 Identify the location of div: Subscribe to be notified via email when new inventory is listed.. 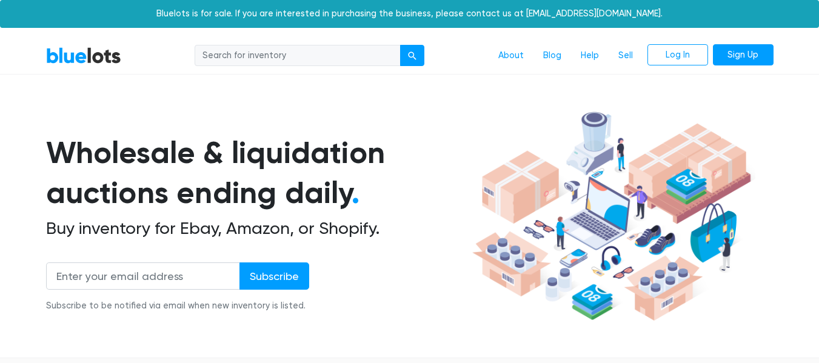
(178, 306).